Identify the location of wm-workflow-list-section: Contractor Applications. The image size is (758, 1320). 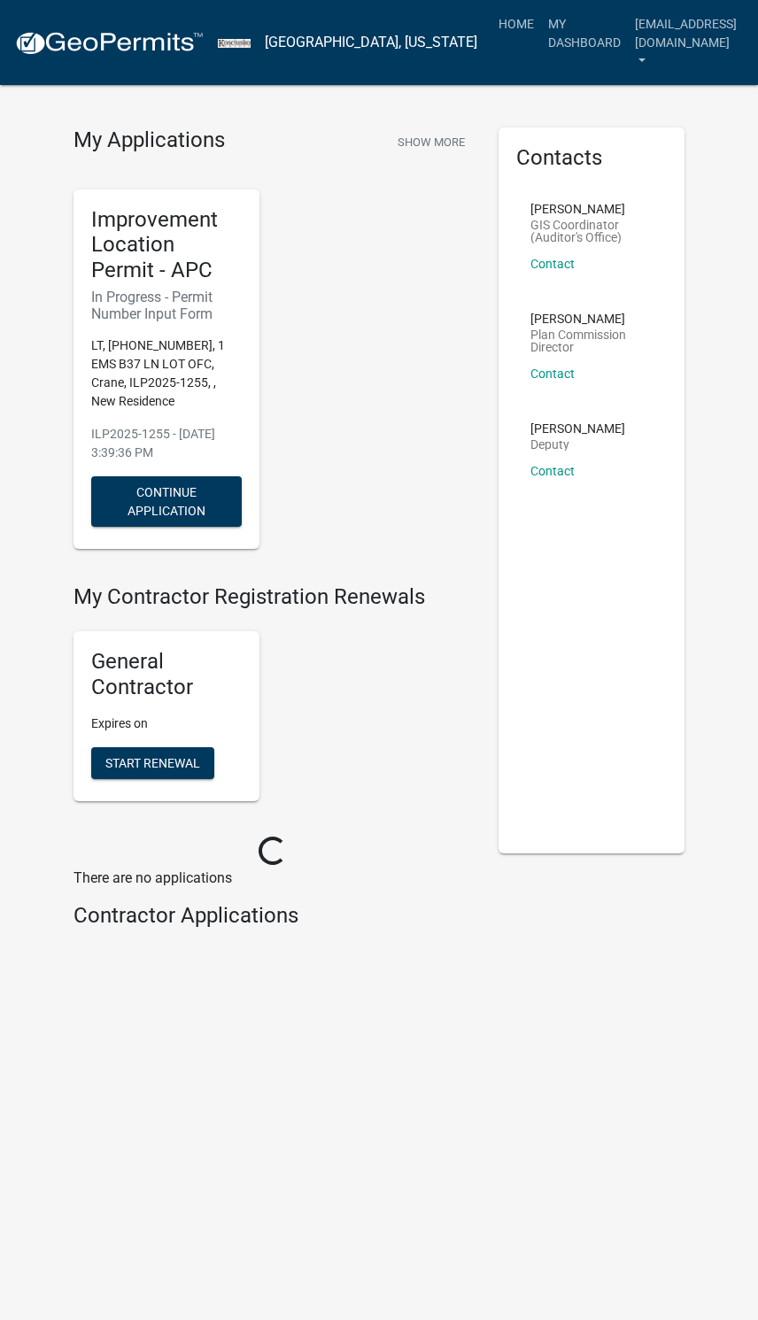
(273, 919).